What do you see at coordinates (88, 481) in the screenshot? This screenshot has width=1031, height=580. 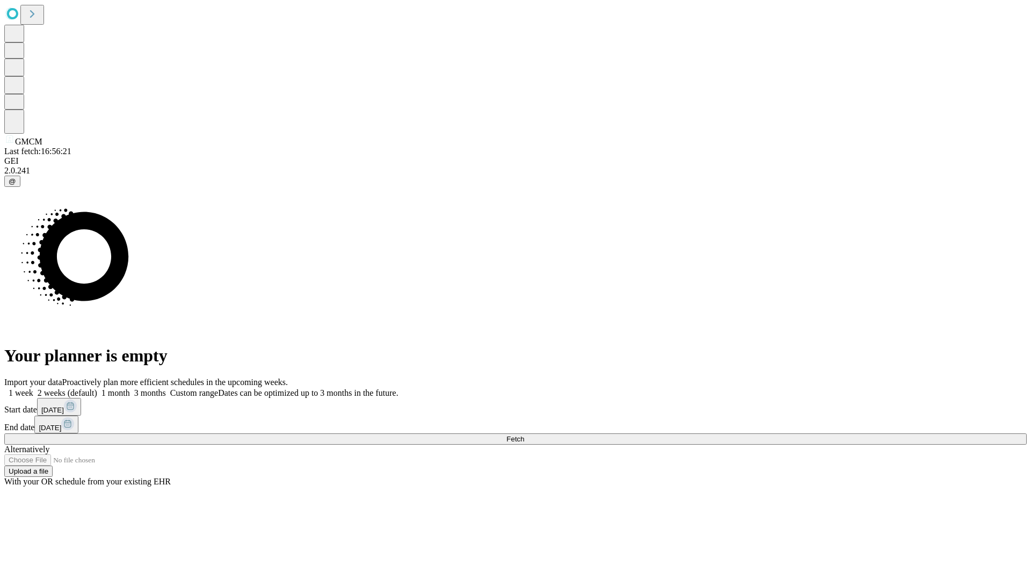 I see `span: With your OR schedule from your existing EHR` at bounding box center [88, 481].